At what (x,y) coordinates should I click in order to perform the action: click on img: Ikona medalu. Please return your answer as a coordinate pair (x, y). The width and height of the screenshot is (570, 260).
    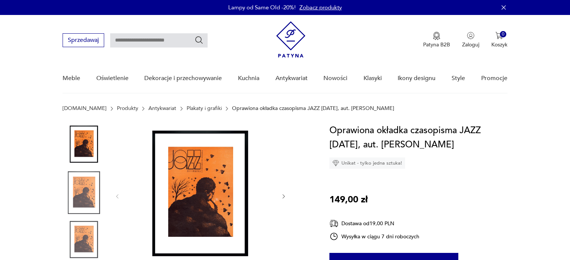
    Looking at the image, I should click on (437, 36).